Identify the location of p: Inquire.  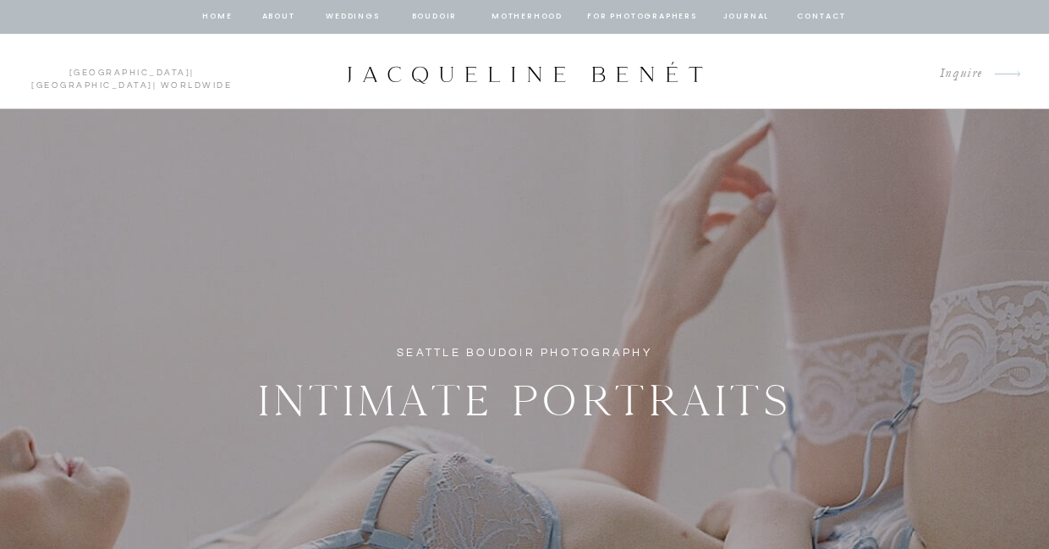
(954, 74).